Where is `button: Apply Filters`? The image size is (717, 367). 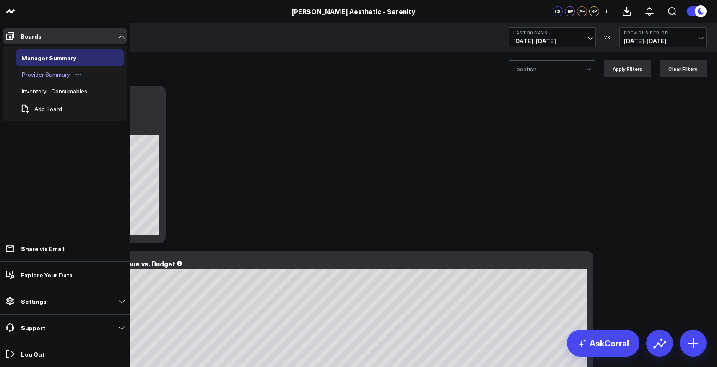
button: Apply Filters is located at coordinates (627, 69).